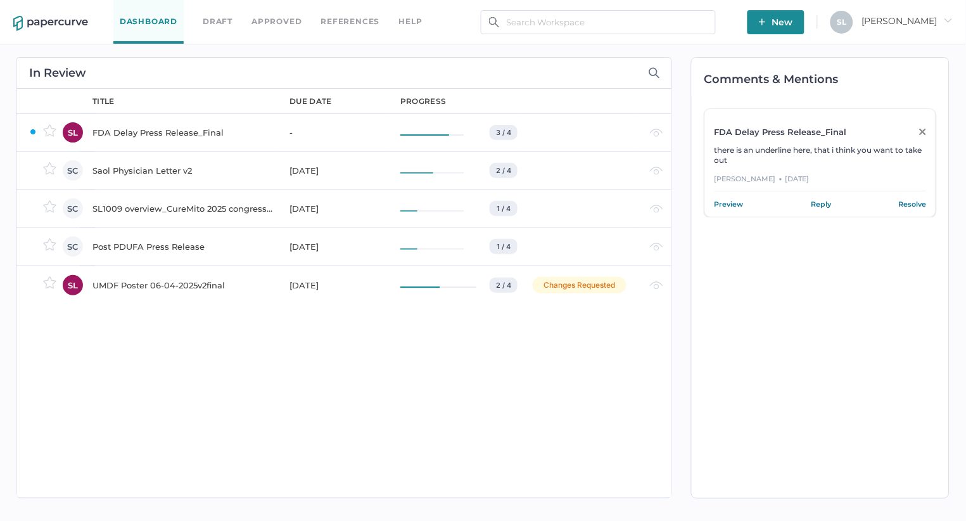 The image size is (966, 521). Describe the element at coordinates (776, 22) in the screenshot. I see `button: New` at that location.